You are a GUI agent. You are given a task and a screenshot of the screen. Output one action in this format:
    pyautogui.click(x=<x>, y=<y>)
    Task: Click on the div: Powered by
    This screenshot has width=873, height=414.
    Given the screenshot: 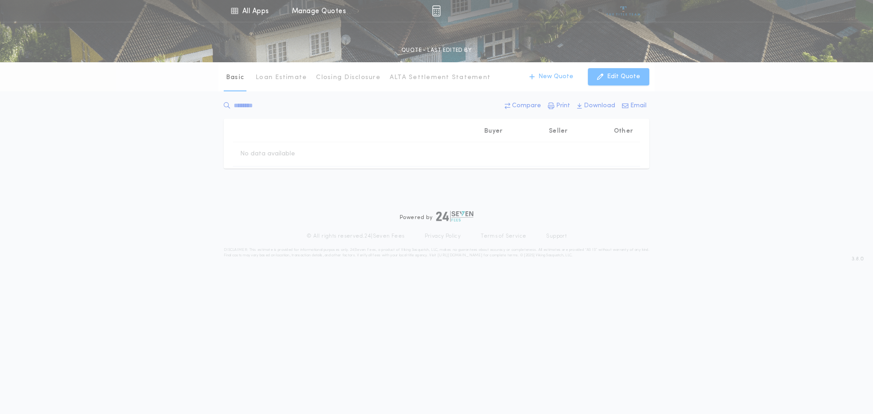 What is the action you would take?
    pyautogui.click(x=436, y=216)
    